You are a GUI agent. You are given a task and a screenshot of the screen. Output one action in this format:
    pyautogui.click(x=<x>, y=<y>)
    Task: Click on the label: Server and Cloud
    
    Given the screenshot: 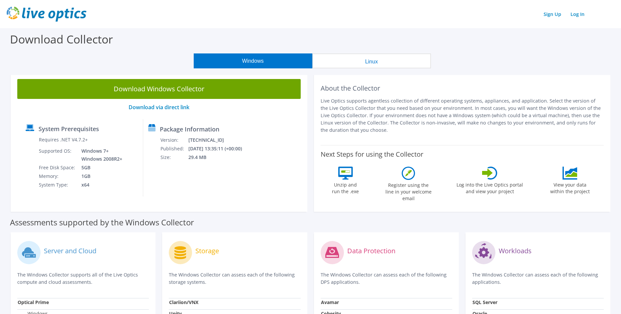 What is the action you would take?
    pyautogui.click(x=70, y=251)
    